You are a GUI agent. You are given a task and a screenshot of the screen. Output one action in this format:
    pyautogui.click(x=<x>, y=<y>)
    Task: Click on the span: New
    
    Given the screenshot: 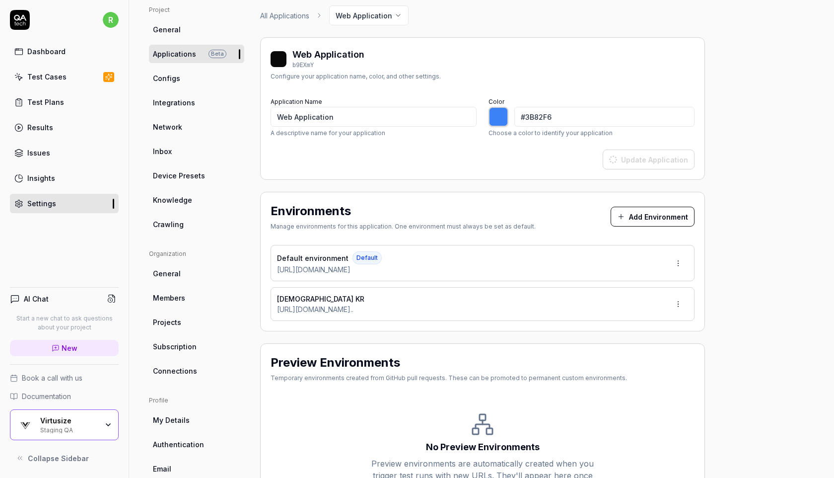 What is the action you would take?
    pyautogui.click(x=70, y=348)
    